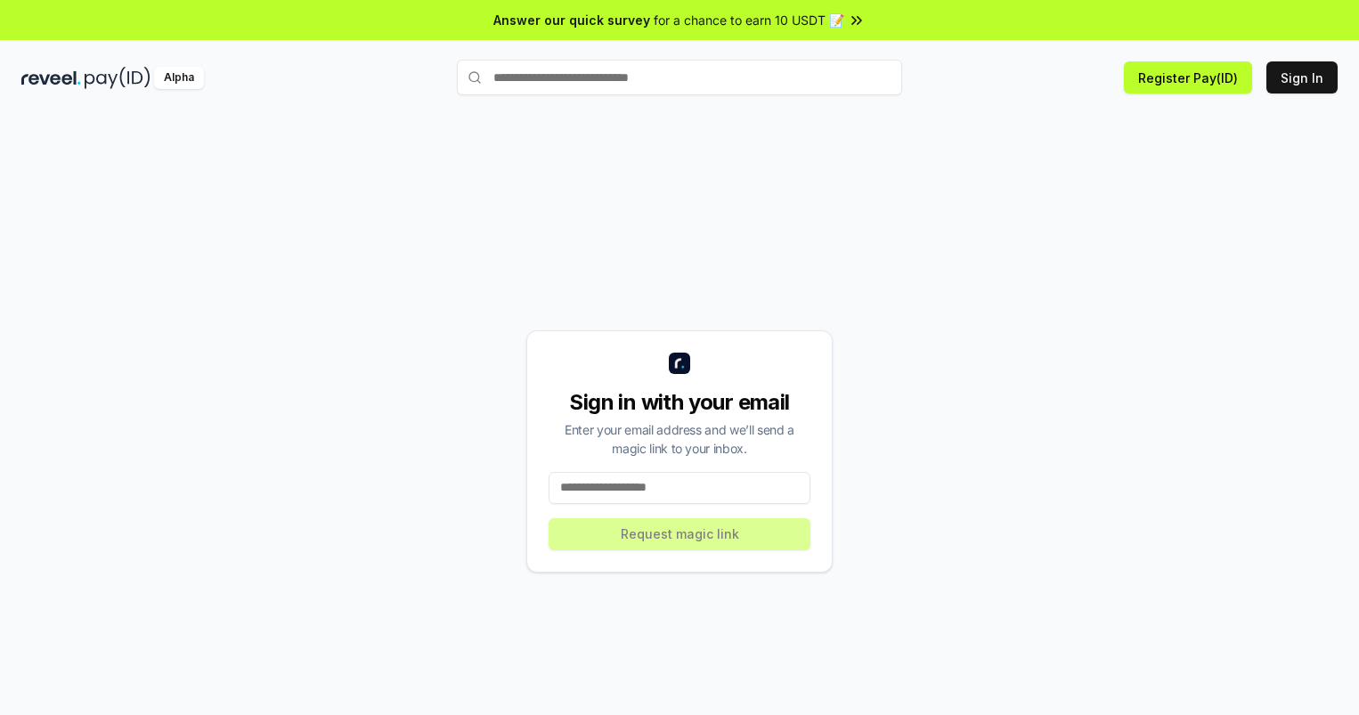 The height and width of the screenshot is (715, 1359). Describe the element at coordinates (179, 77) in the screenshot. I see `div: Alpha` at that location.